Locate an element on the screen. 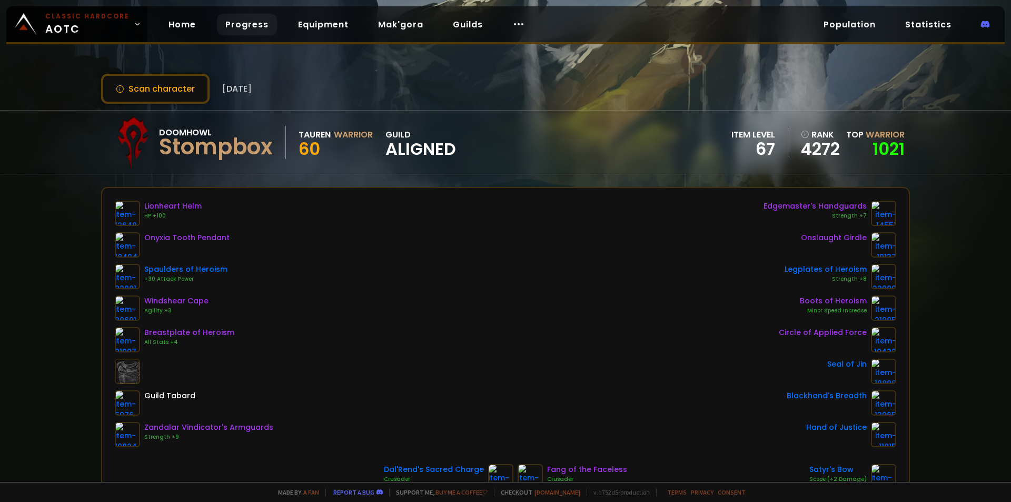  img: item-19898 is located at coordinates (883, 371).